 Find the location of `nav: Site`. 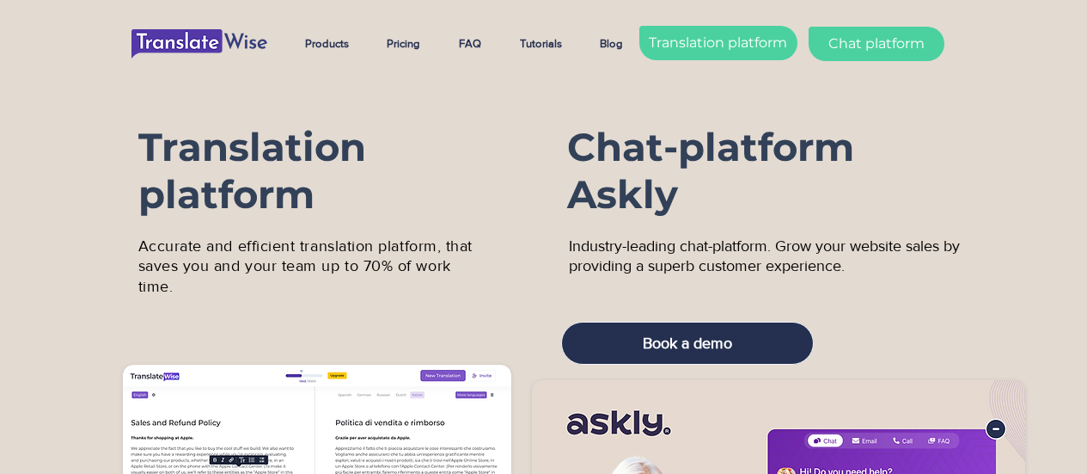

nav: Site is located at coordinates (469, 44).